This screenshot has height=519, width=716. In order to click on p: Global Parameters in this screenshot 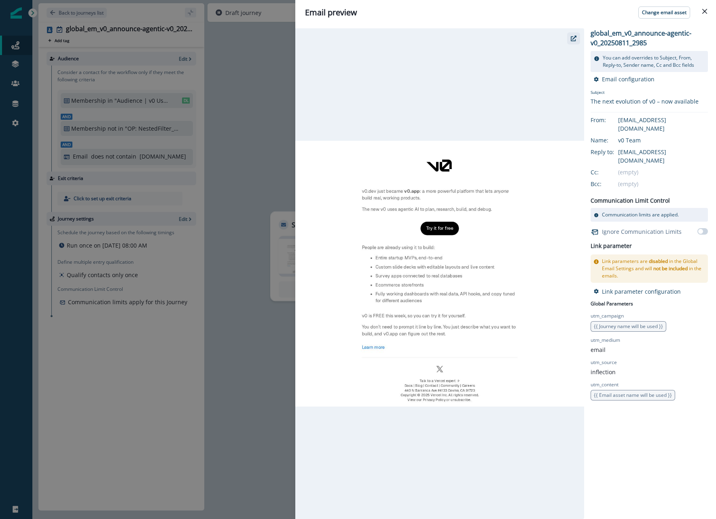, I will do `click(612, 303)`.